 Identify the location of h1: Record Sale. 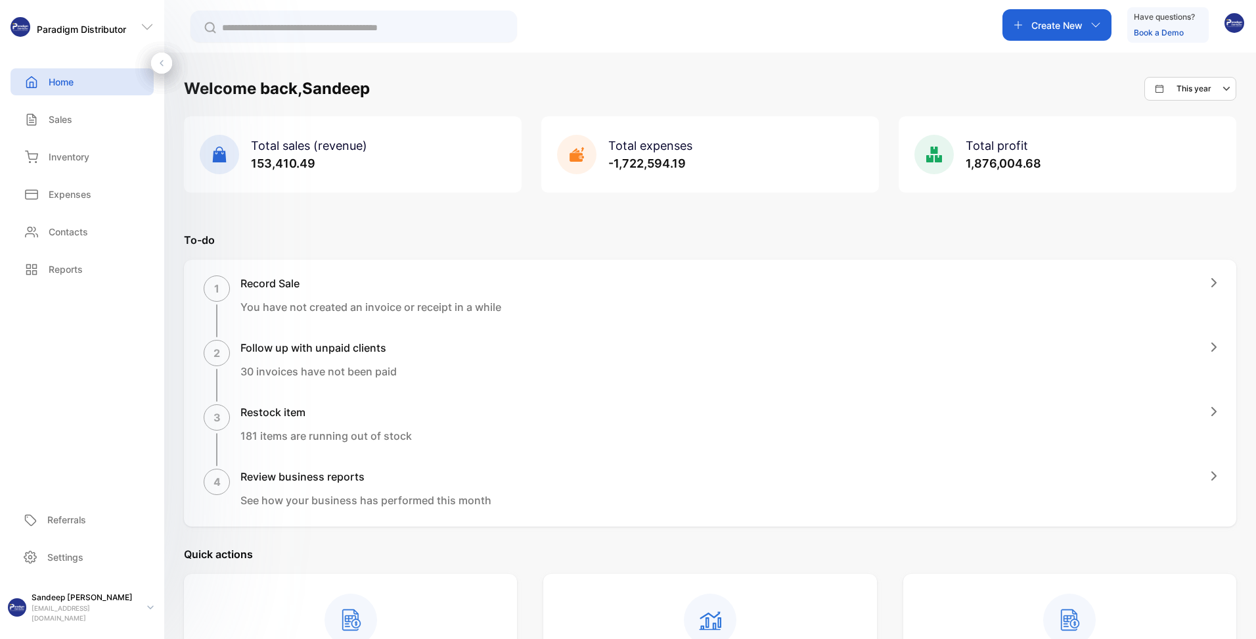
(371, 283).